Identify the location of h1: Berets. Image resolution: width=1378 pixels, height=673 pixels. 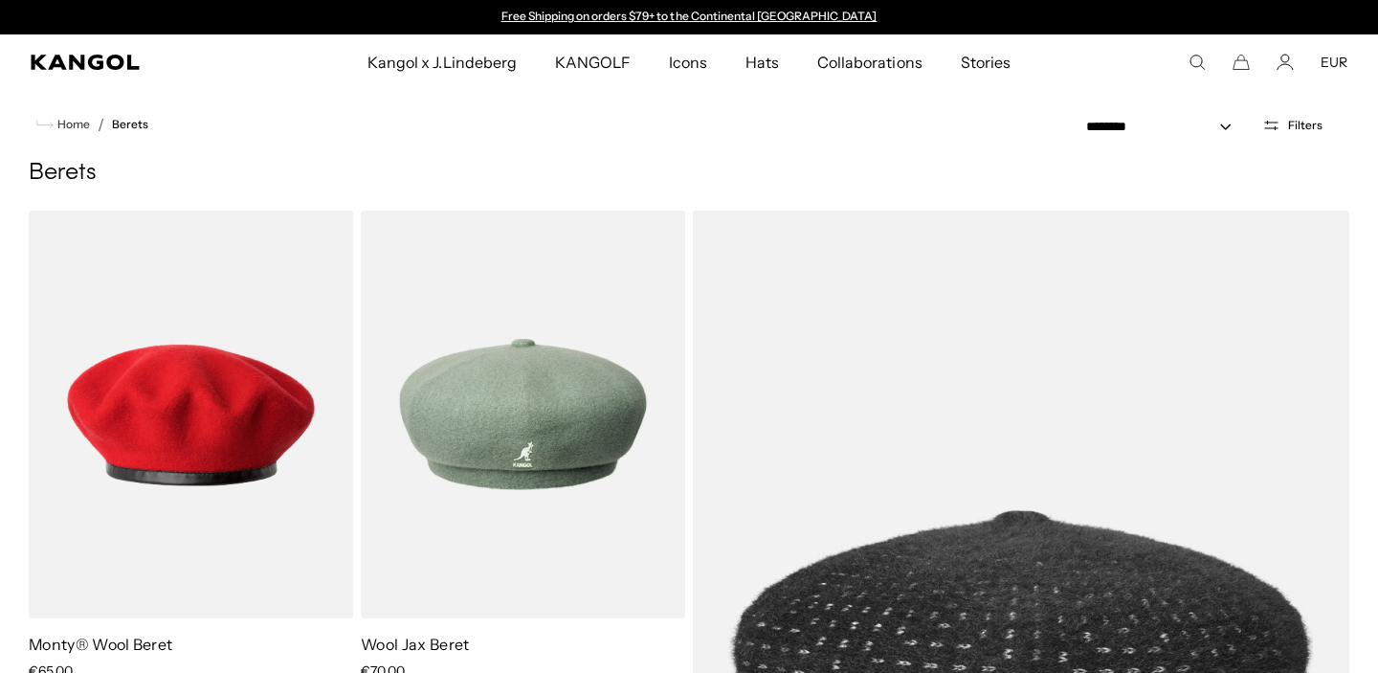
(689, 173).